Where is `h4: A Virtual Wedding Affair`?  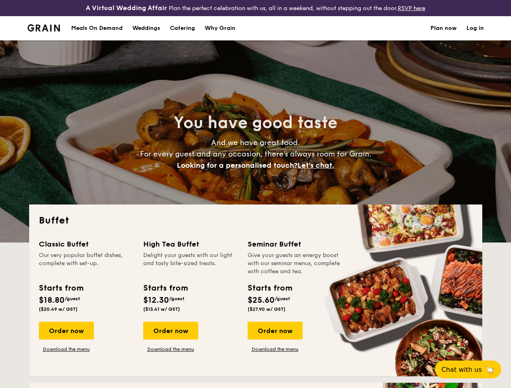 h4: A Virtual Wedding Affair is located at coordinates (126, 8).